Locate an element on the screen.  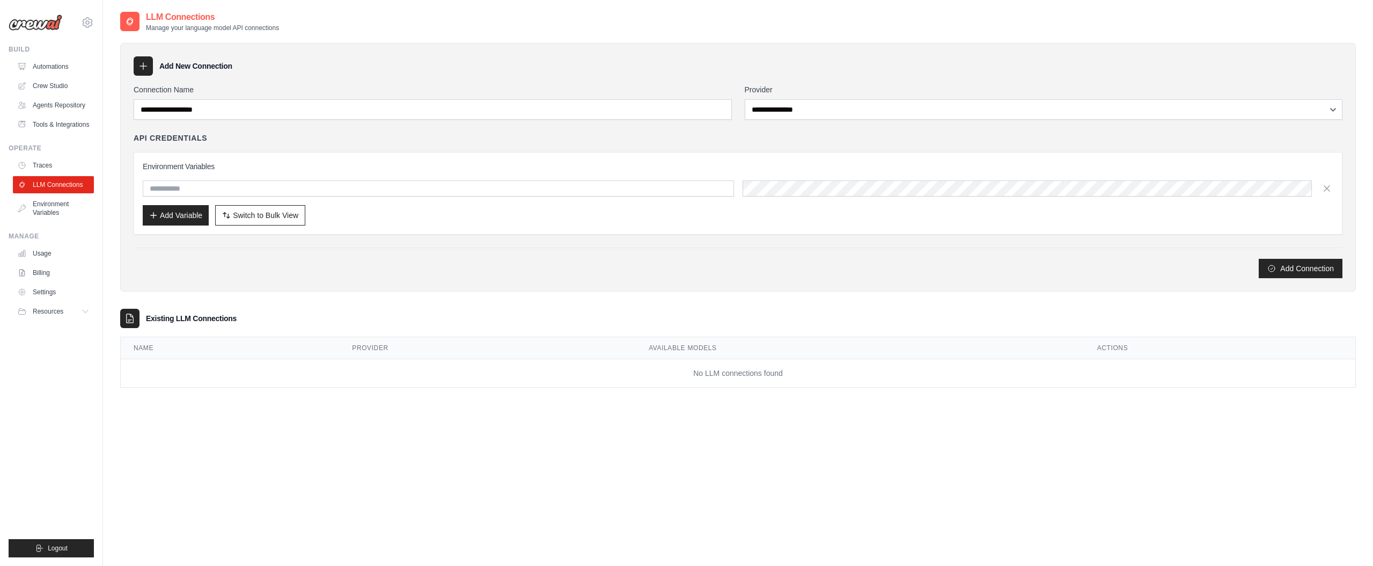
td: No LLM connections found is located at coordinates (738, 373).